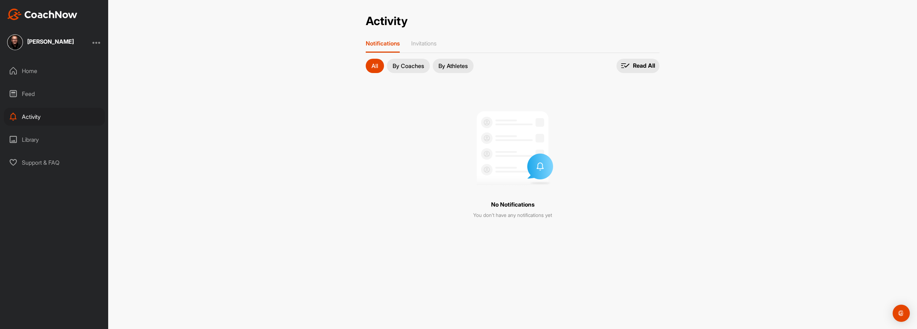 The image size is (917, 329). What do you see at coordinates (15, 42) in the screenshot?
I see `img: square_09804addd8abf47025ce24f68226c7f7.jpg` at bounding box center [15, 42].